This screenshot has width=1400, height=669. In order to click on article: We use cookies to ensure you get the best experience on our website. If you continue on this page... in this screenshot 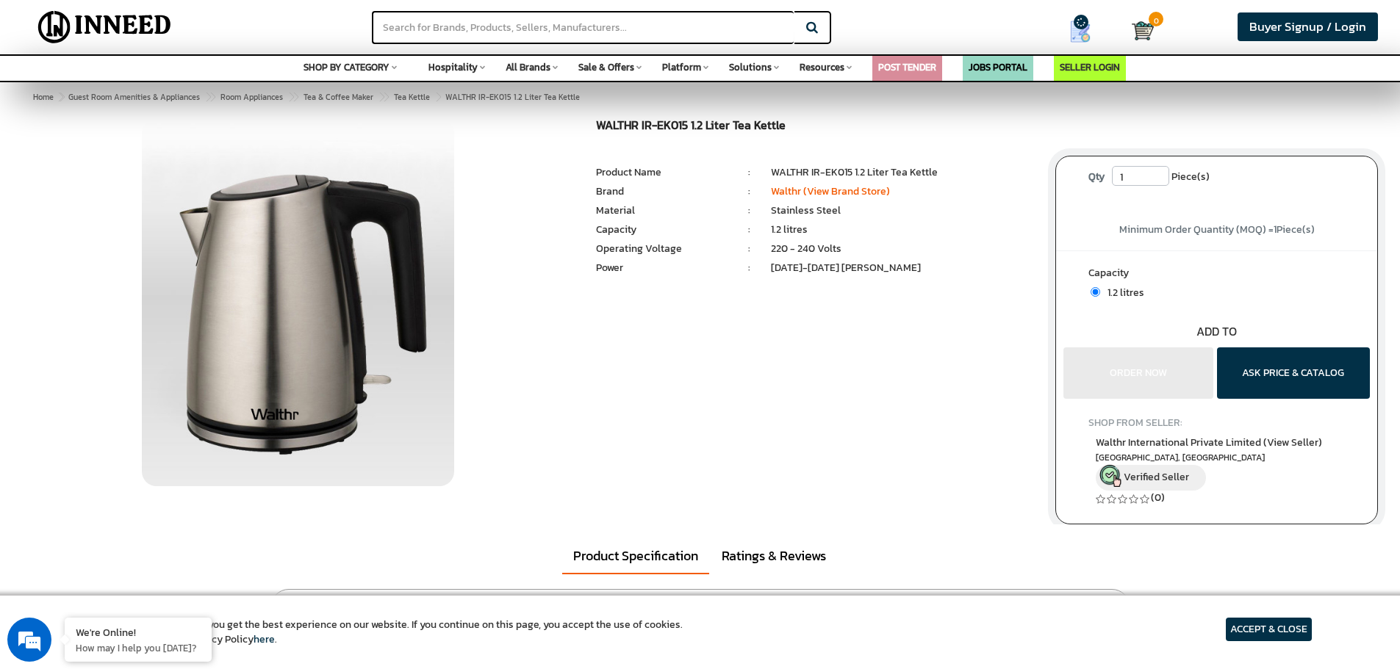, I will do `click(385, 633)`.